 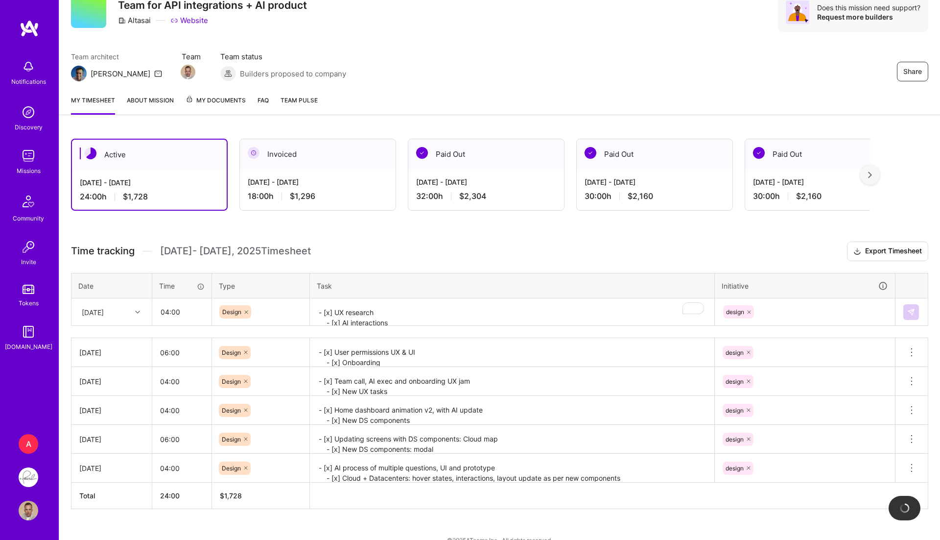 I want to click on th: Date, so click(x=112, y=285).